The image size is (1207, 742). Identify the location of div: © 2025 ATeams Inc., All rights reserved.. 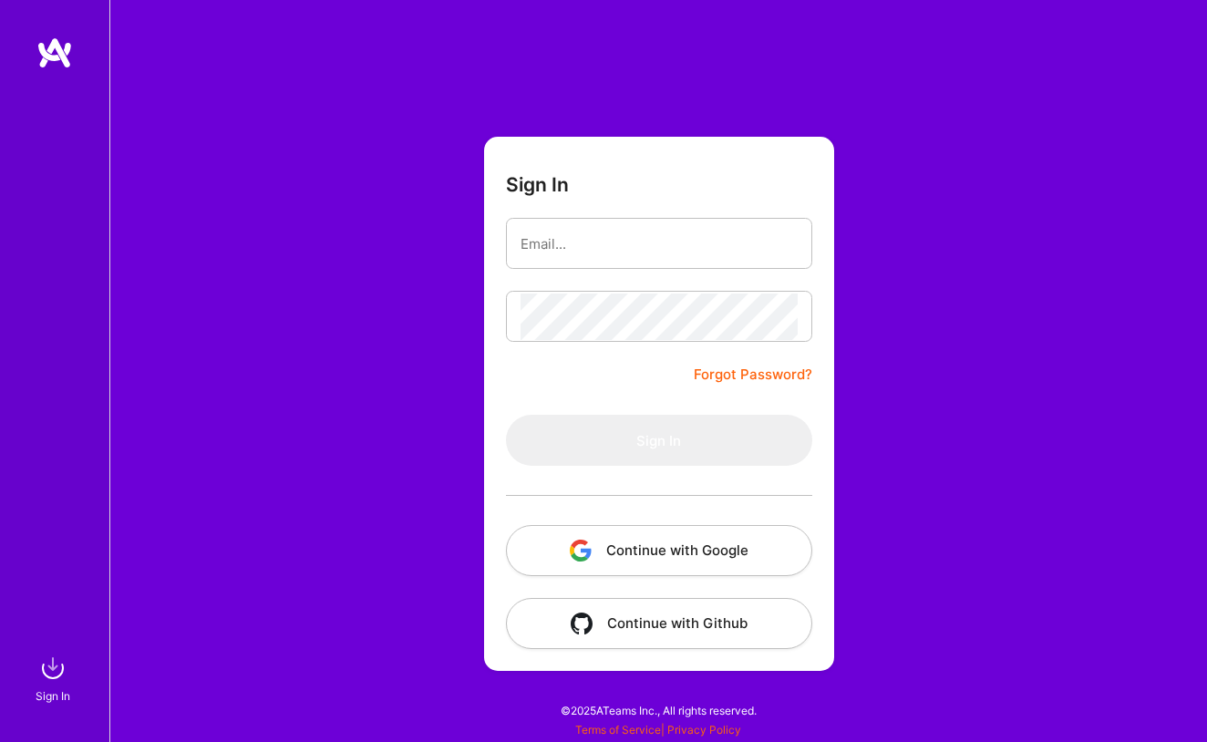
(658, 710).